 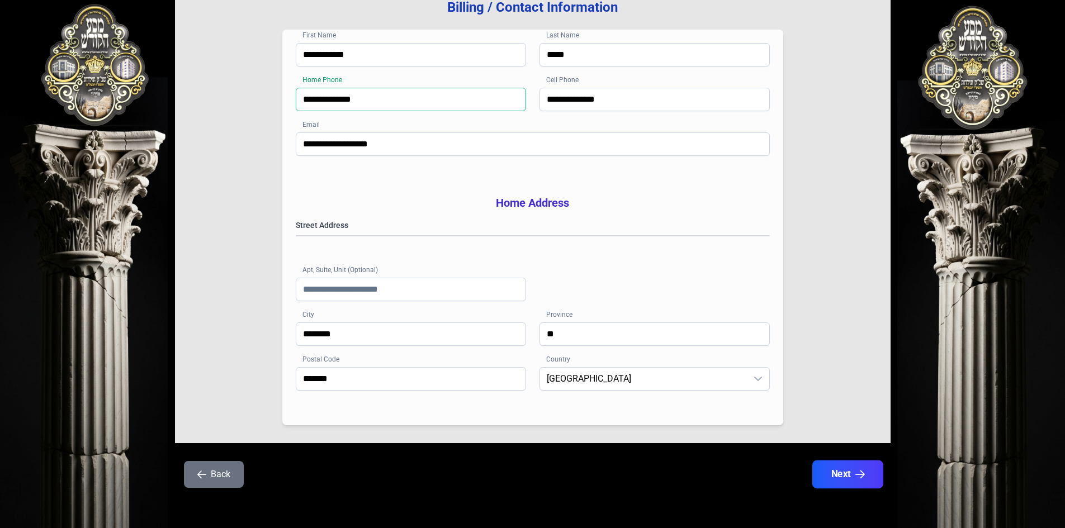 I want to click on h3: Home Address, so click(x=533, y=203).